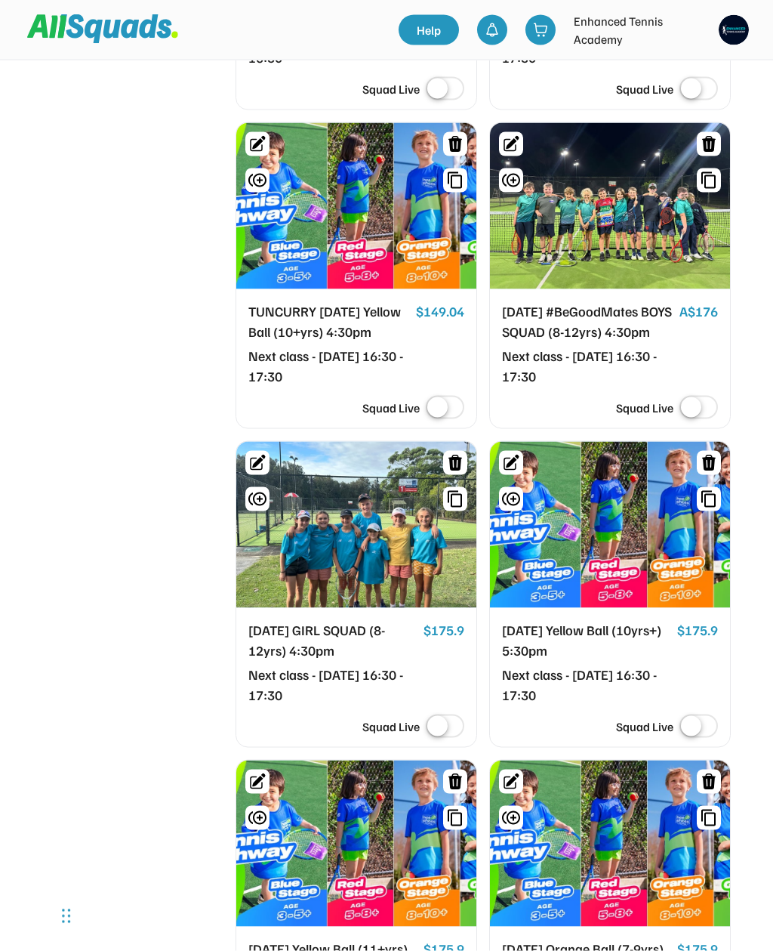 Image resolution: width=773 pixels, height=951 pixels. Describe the element at coordinates (492, 30) in the screenshot. I see `img: bell-03%20%281%29.svg` at that location.